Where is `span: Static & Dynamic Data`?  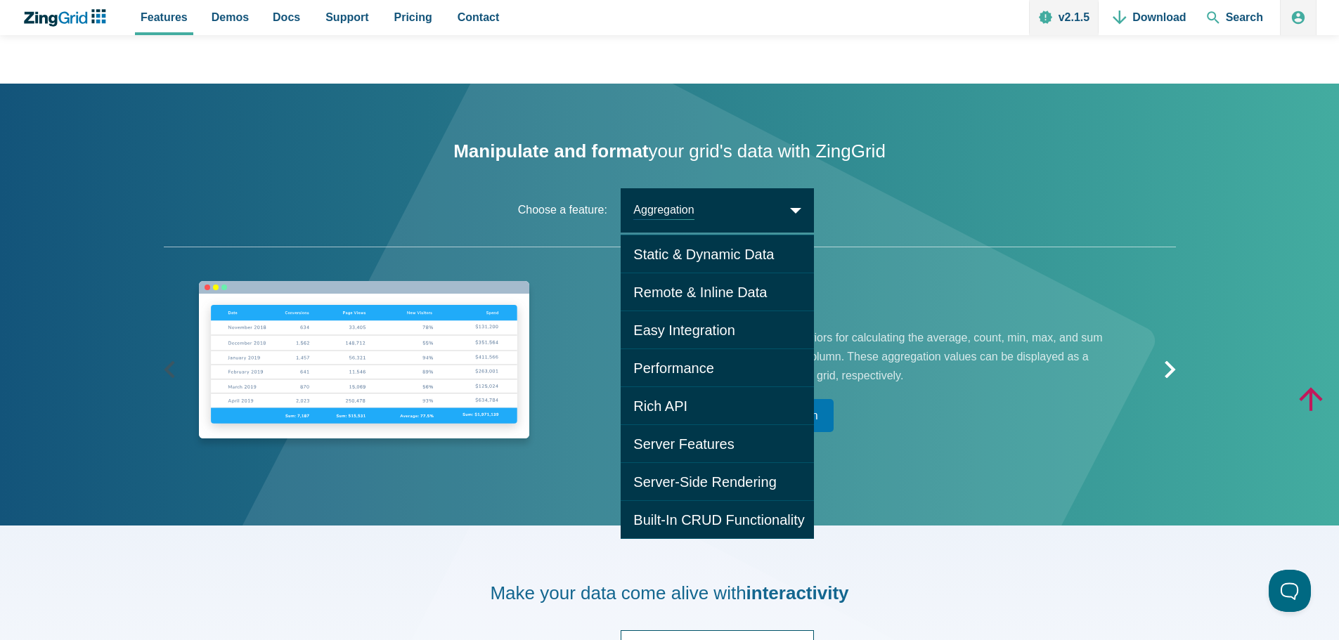 span: Static & Dynamic Data is located at coordinates (717, 254).